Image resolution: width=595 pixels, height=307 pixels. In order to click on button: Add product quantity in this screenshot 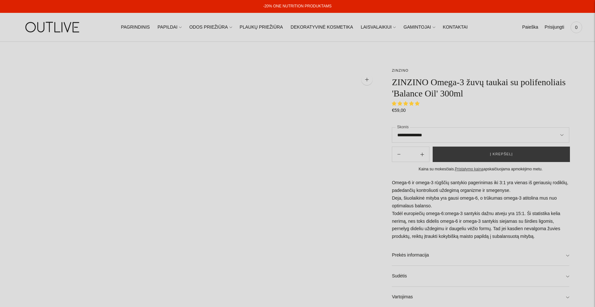, I will do `click(399, 154)`.